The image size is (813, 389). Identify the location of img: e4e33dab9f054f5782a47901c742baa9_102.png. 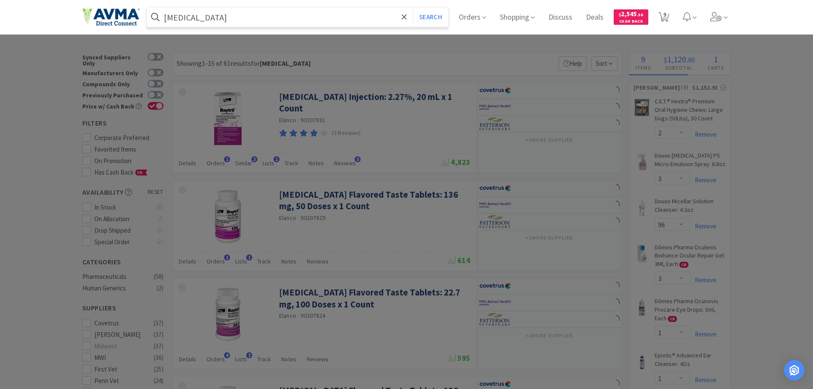
(111, 17).